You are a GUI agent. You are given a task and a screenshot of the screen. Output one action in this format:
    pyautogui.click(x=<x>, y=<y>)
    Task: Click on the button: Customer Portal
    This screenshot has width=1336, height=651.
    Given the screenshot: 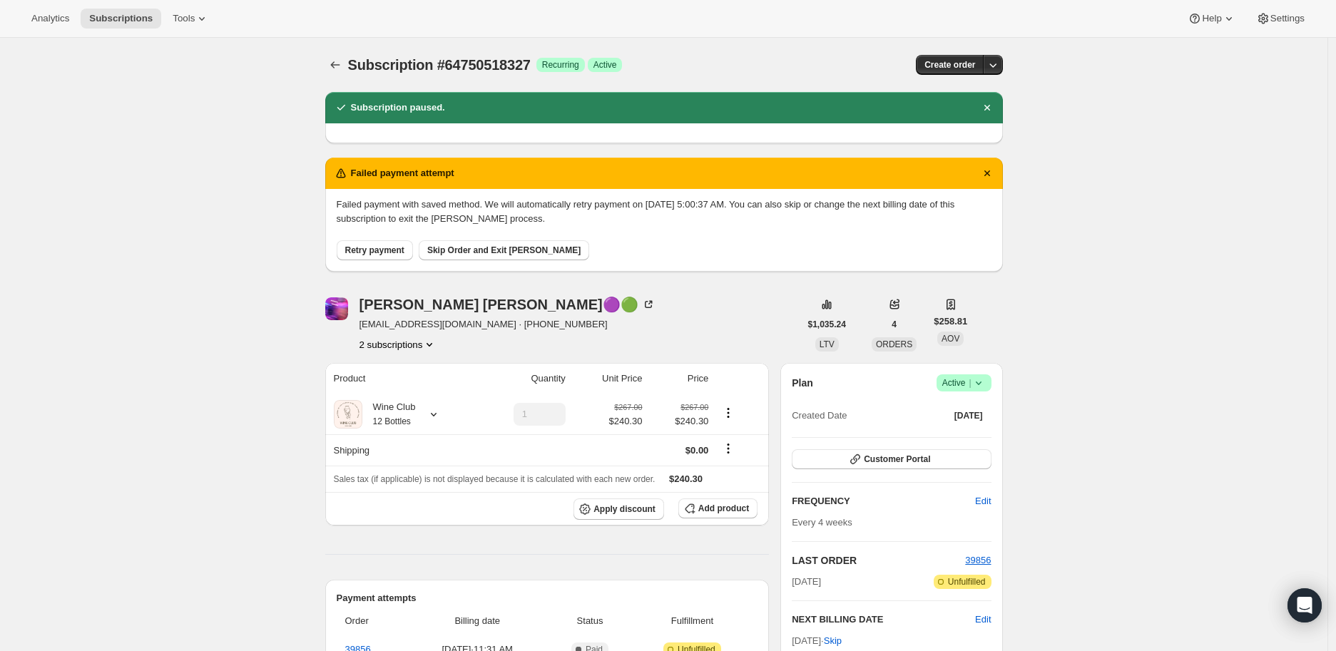 What is the action you would take?
    pyautogui.click(x=891, y=459)
    